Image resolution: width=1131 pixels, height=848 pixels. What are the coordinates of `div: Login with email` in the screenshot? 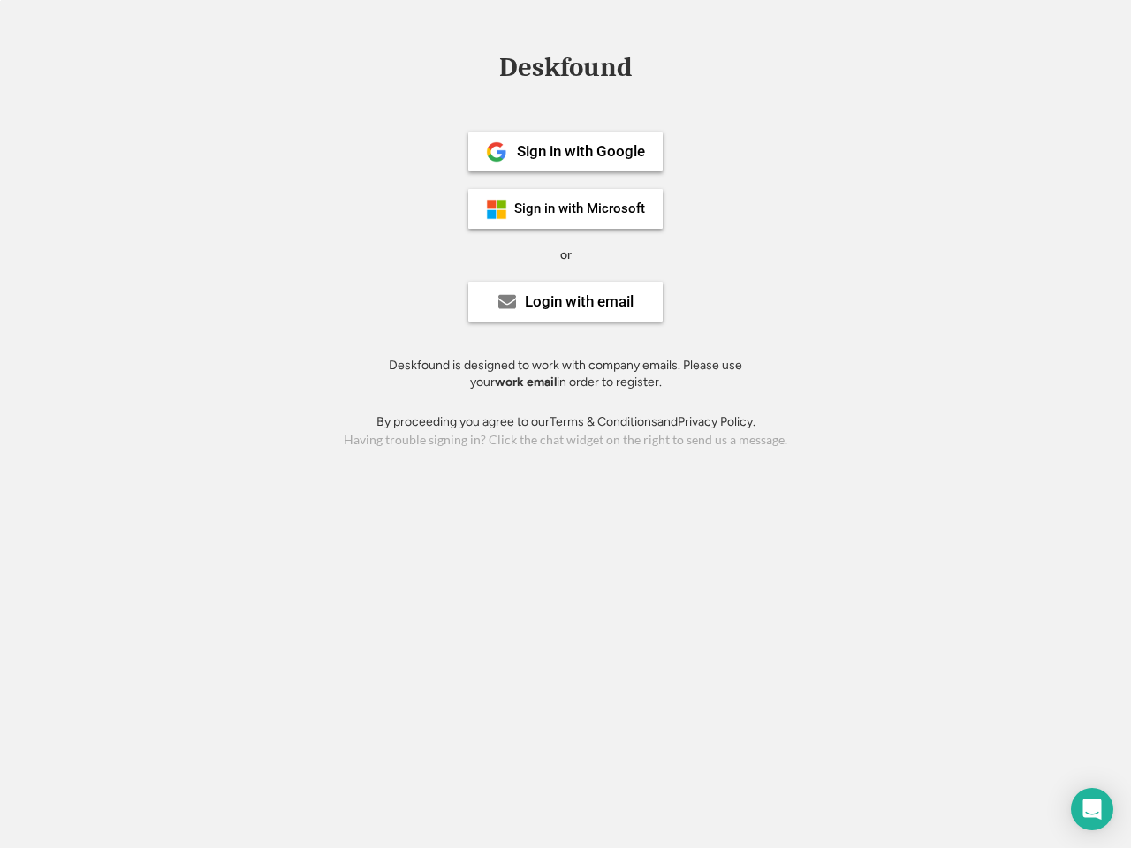 It's located at (579, 301).